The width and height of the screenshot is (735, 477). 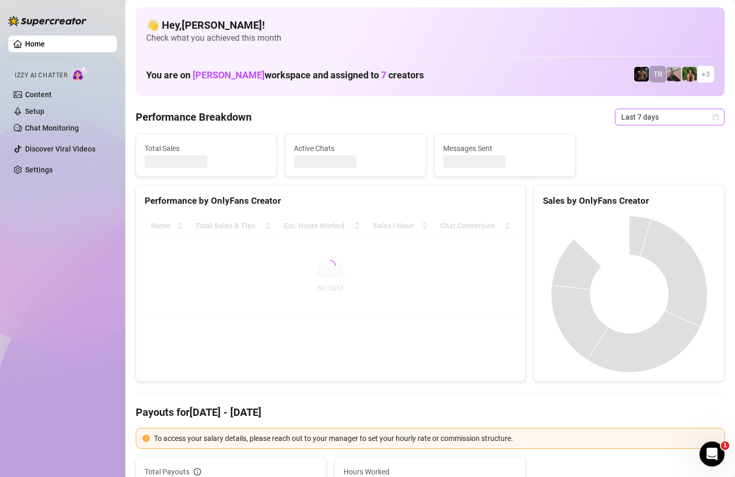 I want to click on a: Discover Viral Videos, so click(x=60, y=149).